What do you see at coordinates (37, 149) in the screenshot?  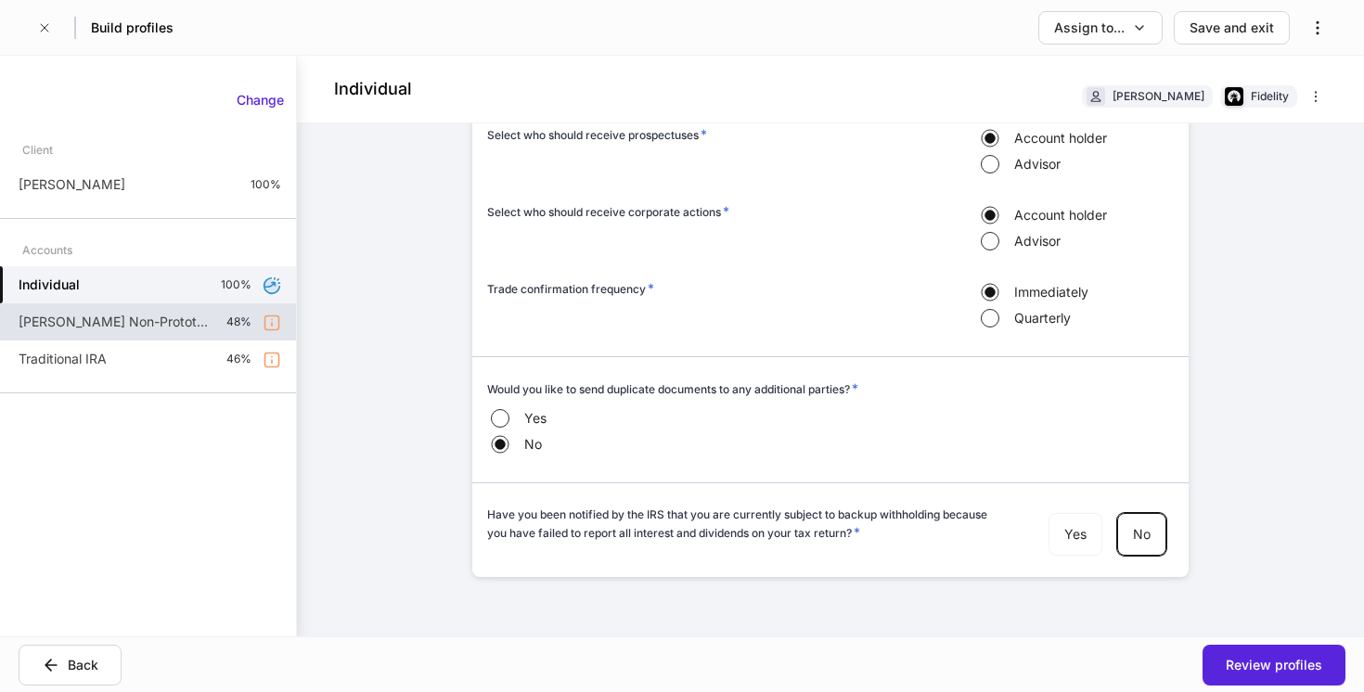 I see `div: Client` at bounding box center [37, 149].